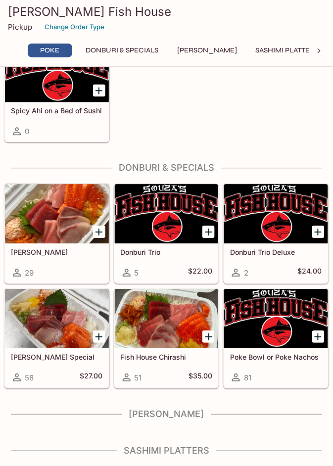  Describe the element at coordinates (276, 234) in the screenshot. I see `a: Donburi Trio Deluxe2$24.00` at that location.